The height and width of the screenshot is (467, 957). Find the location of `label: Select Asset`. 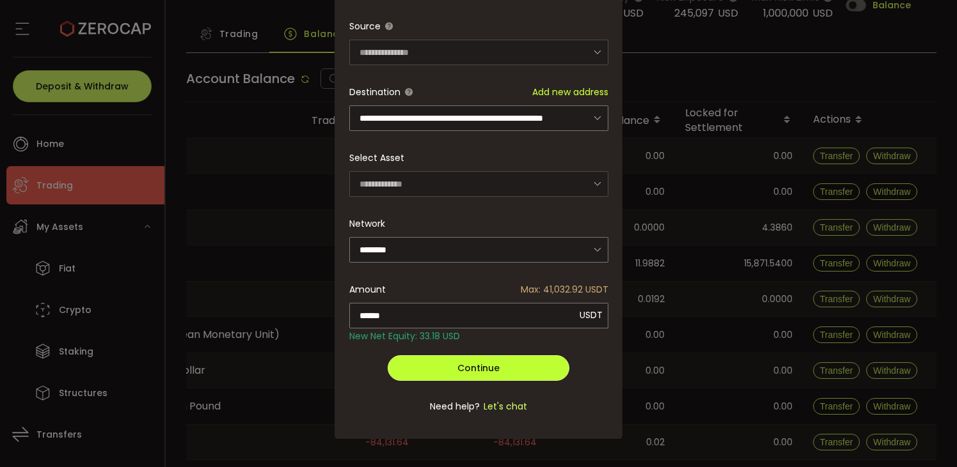

label: Select Asset is located at coordinates (377, 158).